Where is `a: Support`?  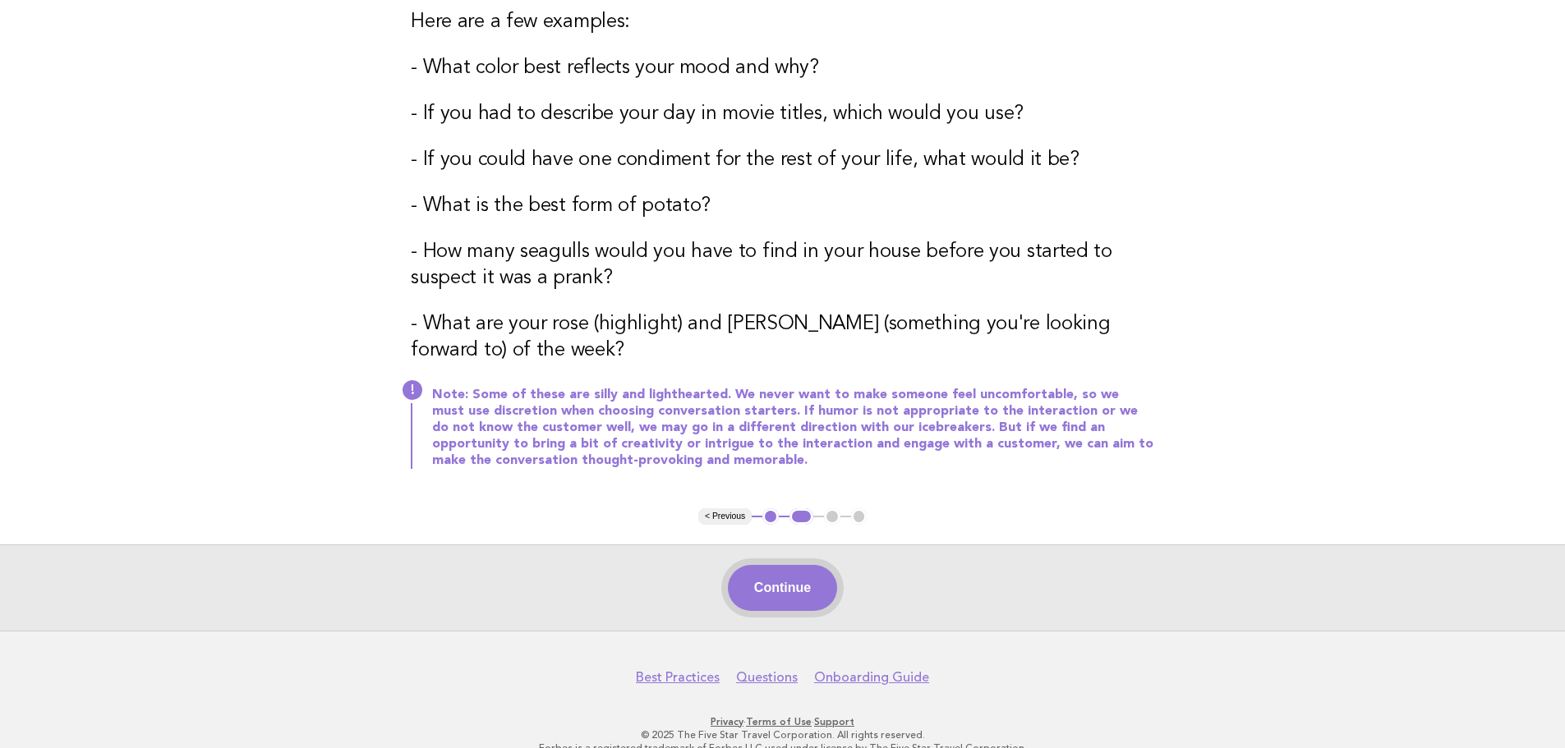
a: Support is located at coordinates (834, 722).